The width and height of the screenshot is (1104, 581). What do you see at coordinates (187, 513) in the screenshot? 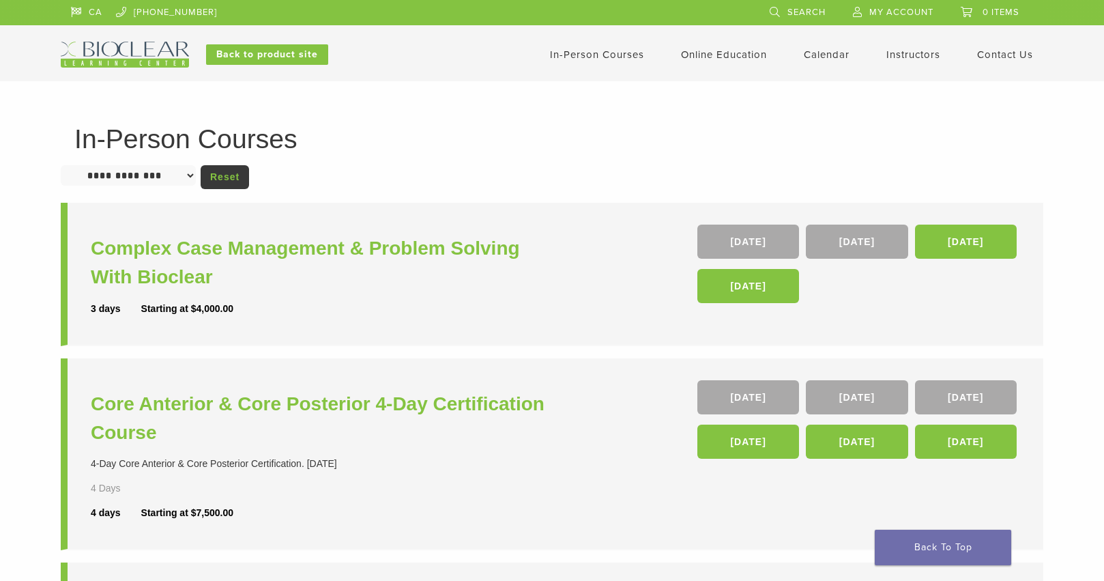
I see `div: Starting at $7,500.00` at bounding box center [187, 513].